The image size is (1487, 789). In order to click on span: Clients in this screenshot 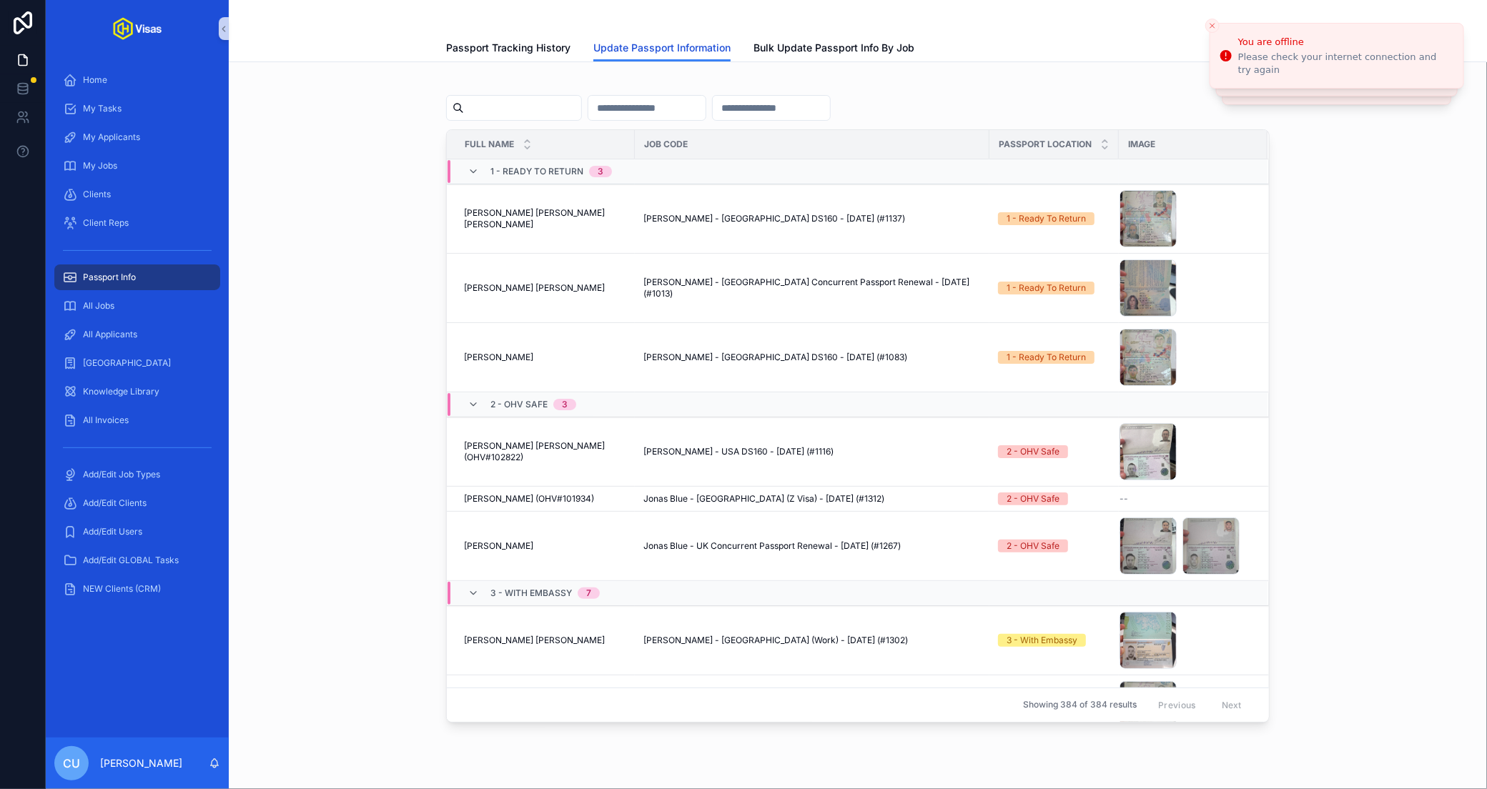, I will do `click(97, 194)`.